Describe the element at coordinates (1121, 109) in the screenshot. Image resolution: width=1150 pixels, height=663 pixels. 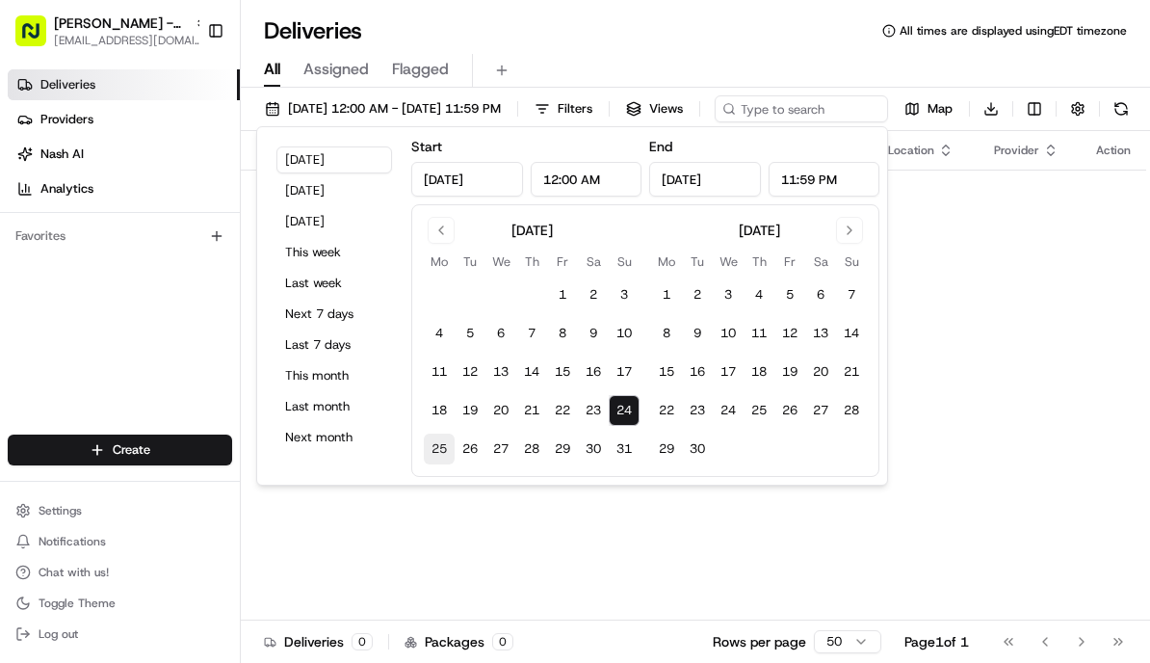
I see `button: Refresh` at that location.